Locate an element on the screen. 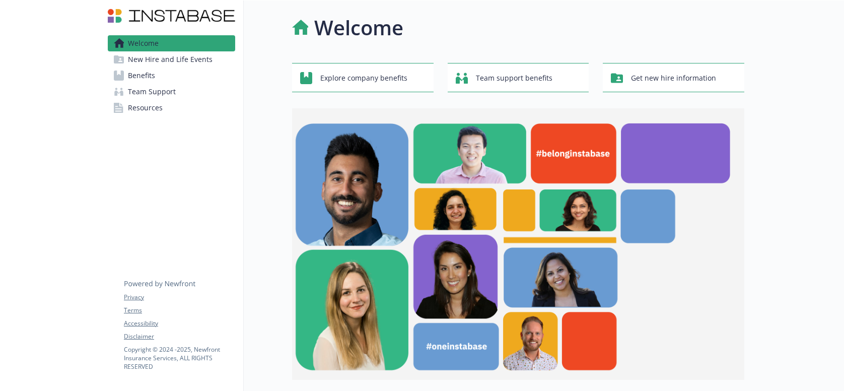 This screenshot has height=391, width=844. a: Terms is located at coordinates (179, 310).